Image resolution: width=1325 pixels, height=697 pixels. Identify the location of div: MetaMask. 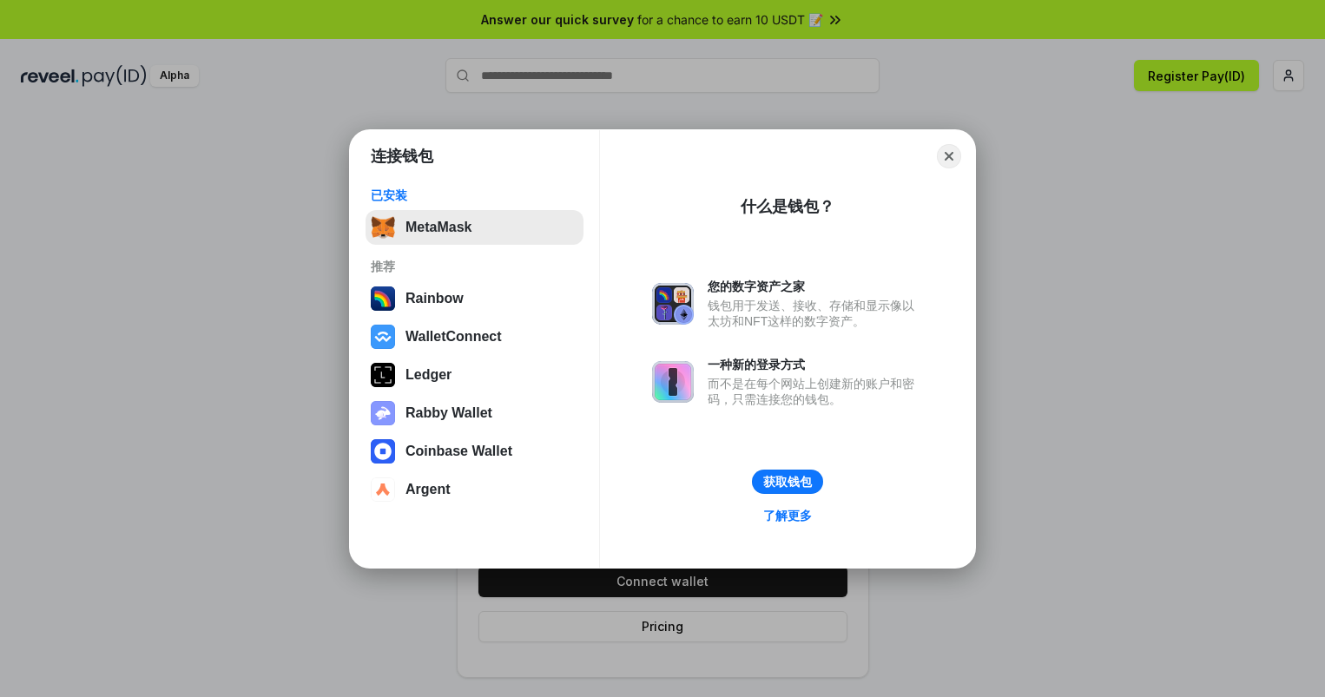
(438, 227).